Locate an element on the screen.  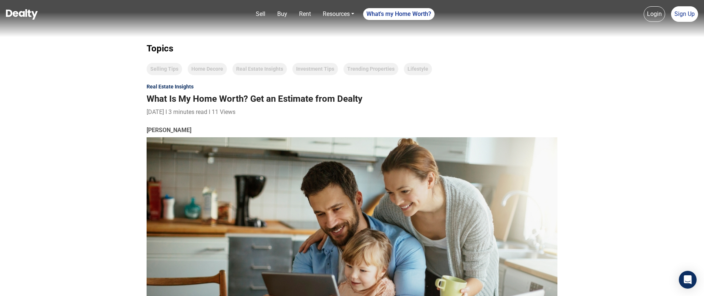
h1: What Is My Home Worth? Get an Estimate from Dealty is located at coordinates (352, 99).